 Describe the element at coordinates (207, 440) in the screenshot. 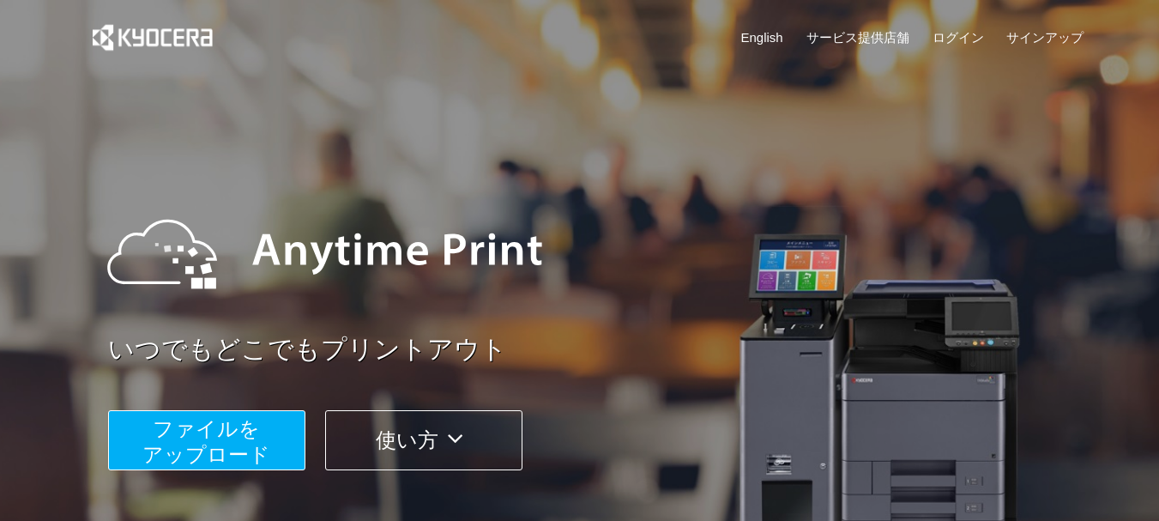

I see `button: ファイルを​​アップロード` at that location.